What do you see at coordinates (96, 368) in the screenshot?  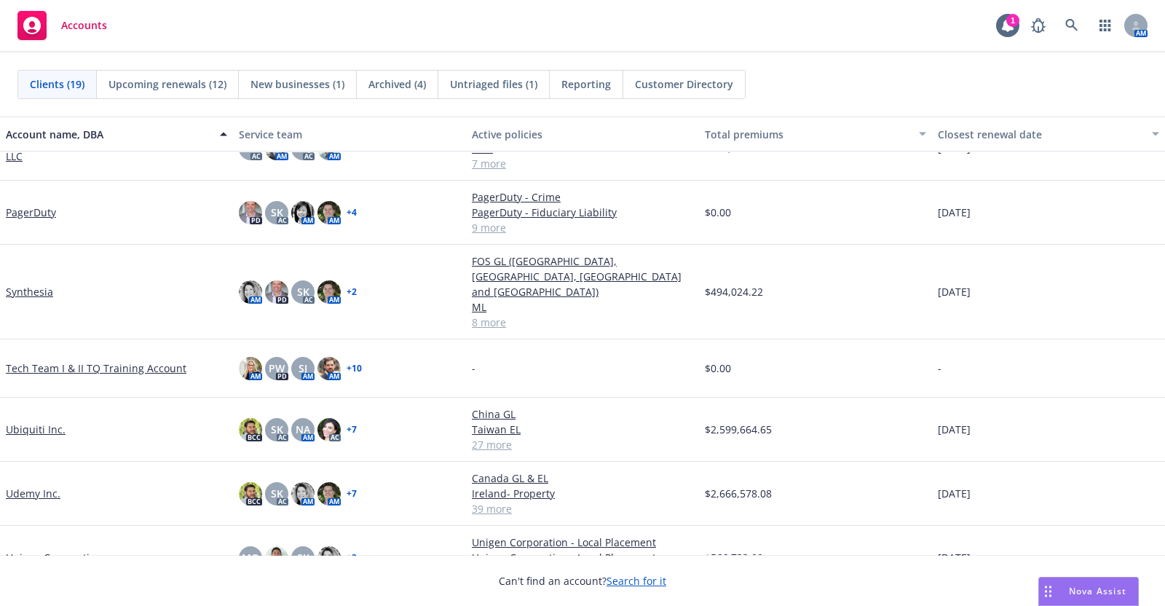 I see `a: Tech Team I & II TQ Training Account` at bounding box center [96, 368].